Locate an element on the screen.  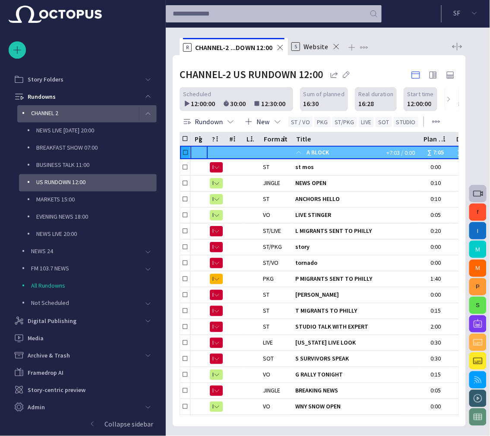
div: 16:30 is located at coordinates (311, 104).